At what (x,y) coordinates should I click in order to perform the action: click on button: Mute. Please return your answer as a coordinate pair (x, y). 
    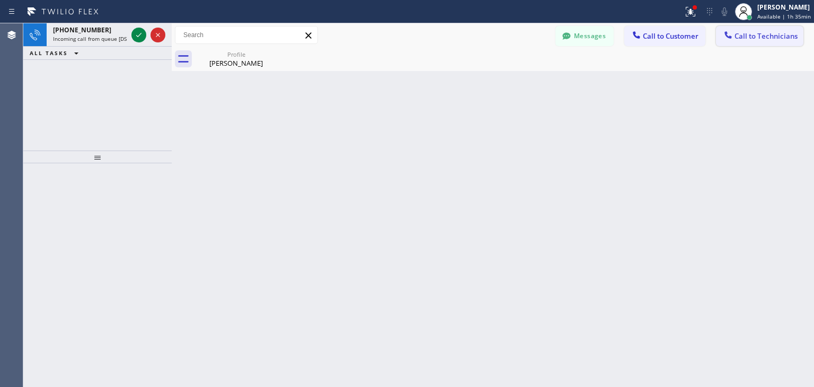
    Looking at the image, I should click on (725, 12).